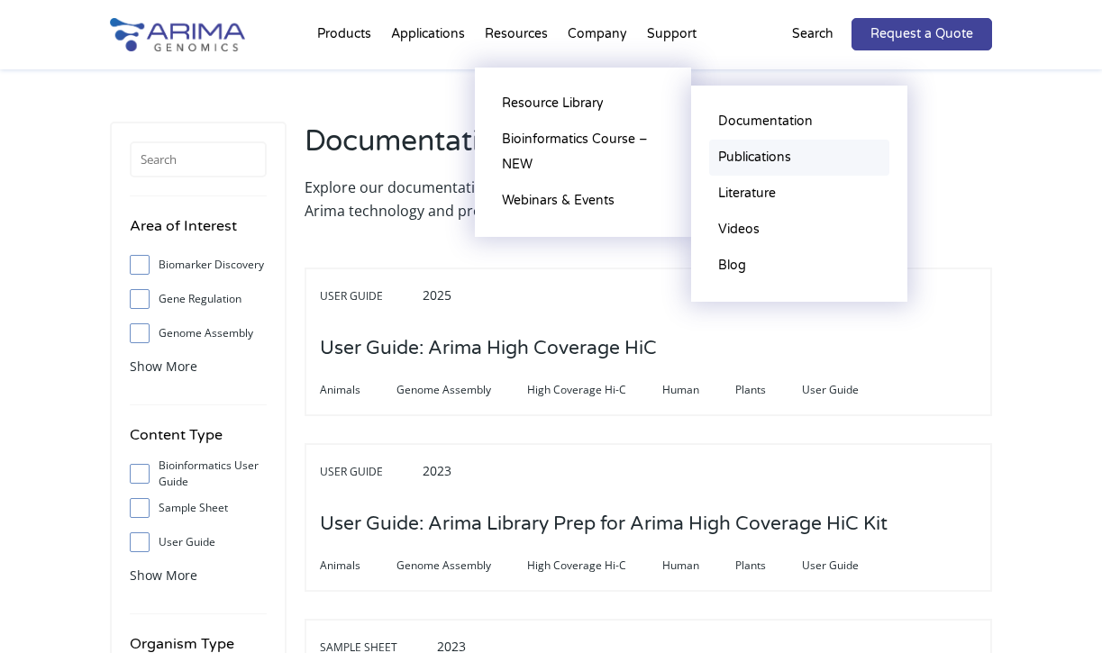 Image resolution: width=1102 pixels, height=653 pixels. I want to click on img: Arima-Genomics-logo, so click(178, 34).